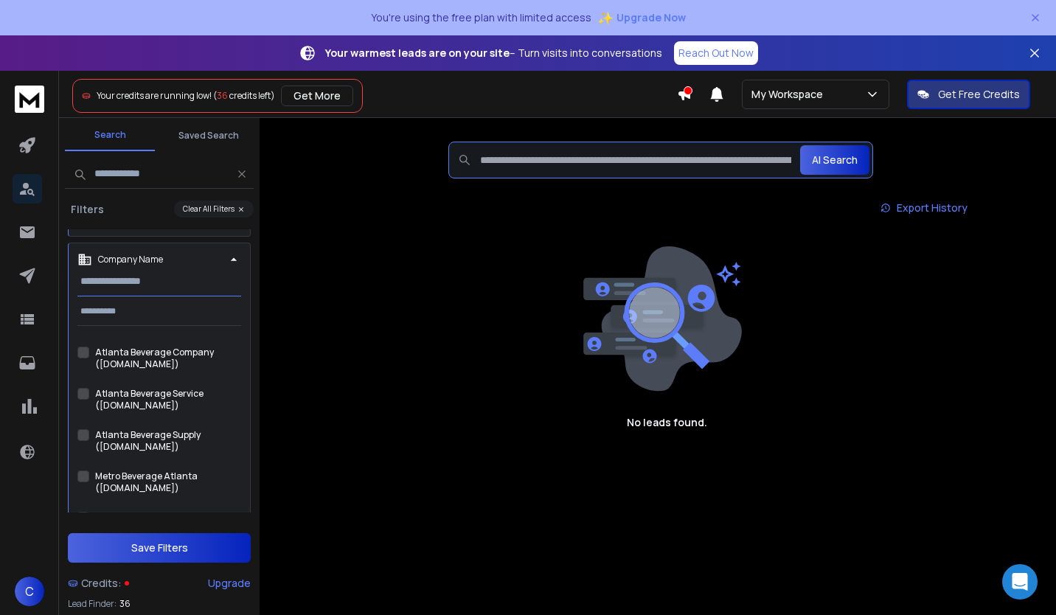 The width and height of the screenshot is (1056, 615). Describe the element at coordinates (244, 95) in the screenshot. I see `span: ( credits left)` at that location.